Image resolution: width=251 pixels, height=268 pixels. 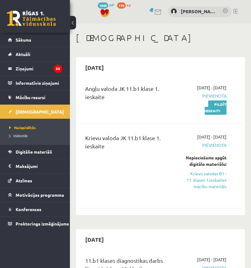 I want to click on a: Maksājumi, so click(x=35, y=166).